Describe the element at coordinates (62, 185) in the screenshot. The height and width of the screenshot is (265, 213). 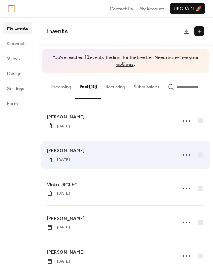
I see `span: Vinko TRGLEC` at that location.